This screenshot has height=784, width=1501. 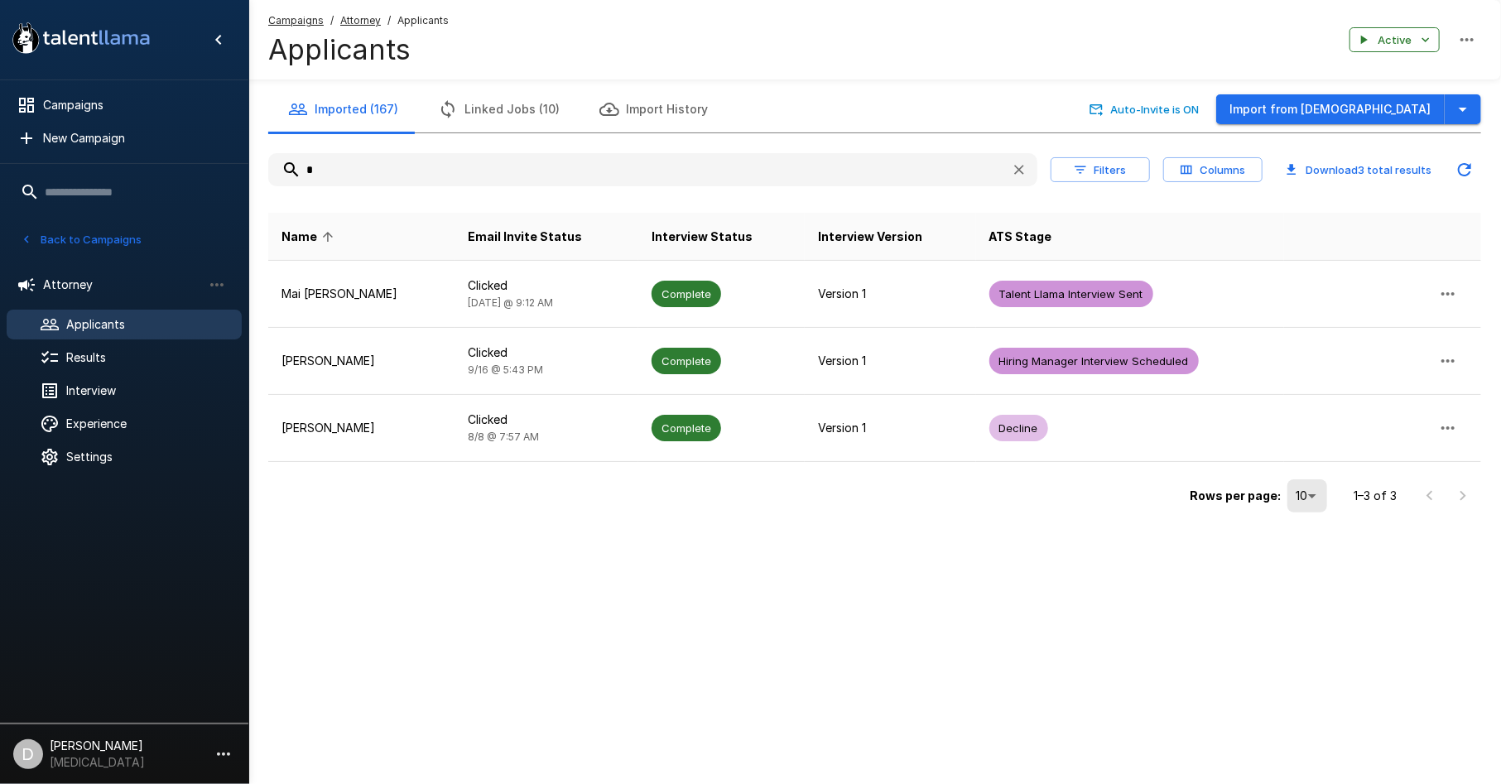 I want to click on button: Download3 total results, so click(x=1358, y=170).